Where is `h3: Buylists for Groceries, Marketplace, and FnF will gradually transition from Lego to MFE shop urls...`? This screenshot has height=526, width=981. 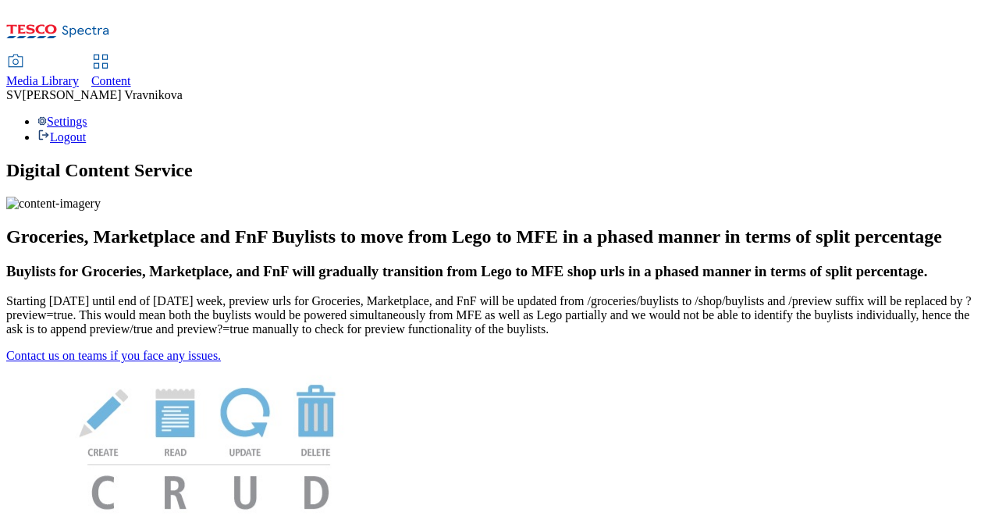 h3: Buylists for Groceries, Marketplace, and FnF will gradually transition from Lego to MFE shop urls... is located at coordinates (490, 272).